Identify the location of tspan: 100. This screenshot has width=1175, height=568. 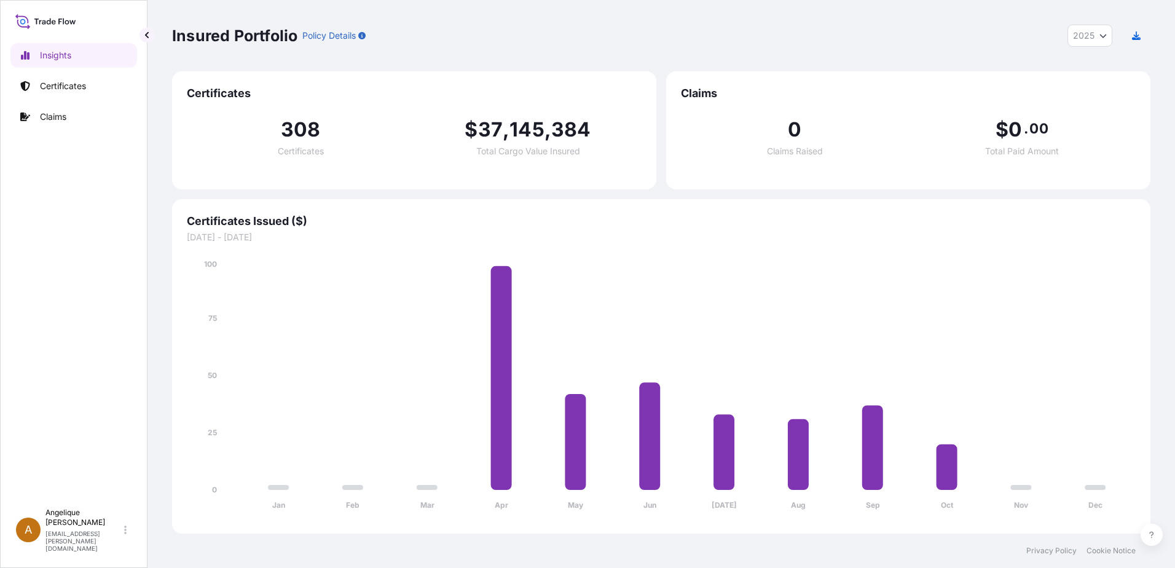
(210, 264).